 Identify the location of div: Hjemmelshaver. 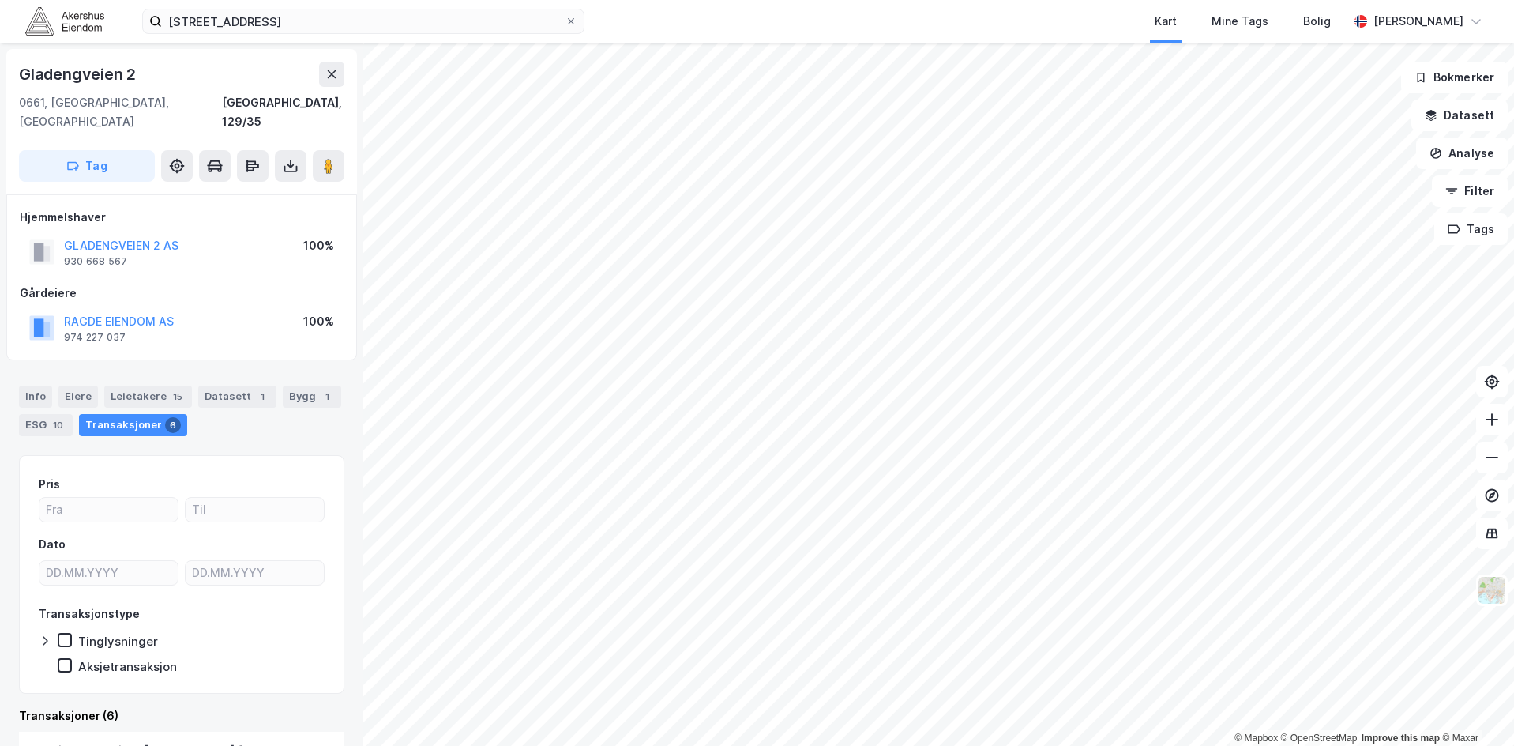
(182, 217).